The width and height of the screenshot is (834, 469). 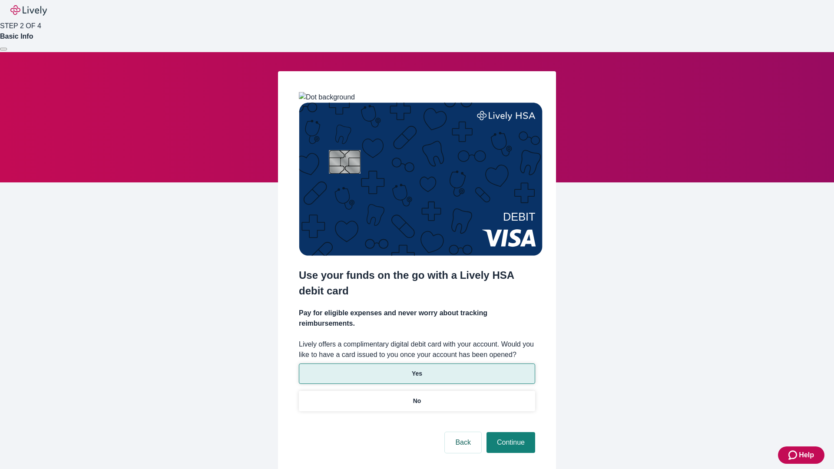 What do you see at coordinates (511, 443) in the screenshot?
I see `button: Continue` at bounding box center [511, 443].